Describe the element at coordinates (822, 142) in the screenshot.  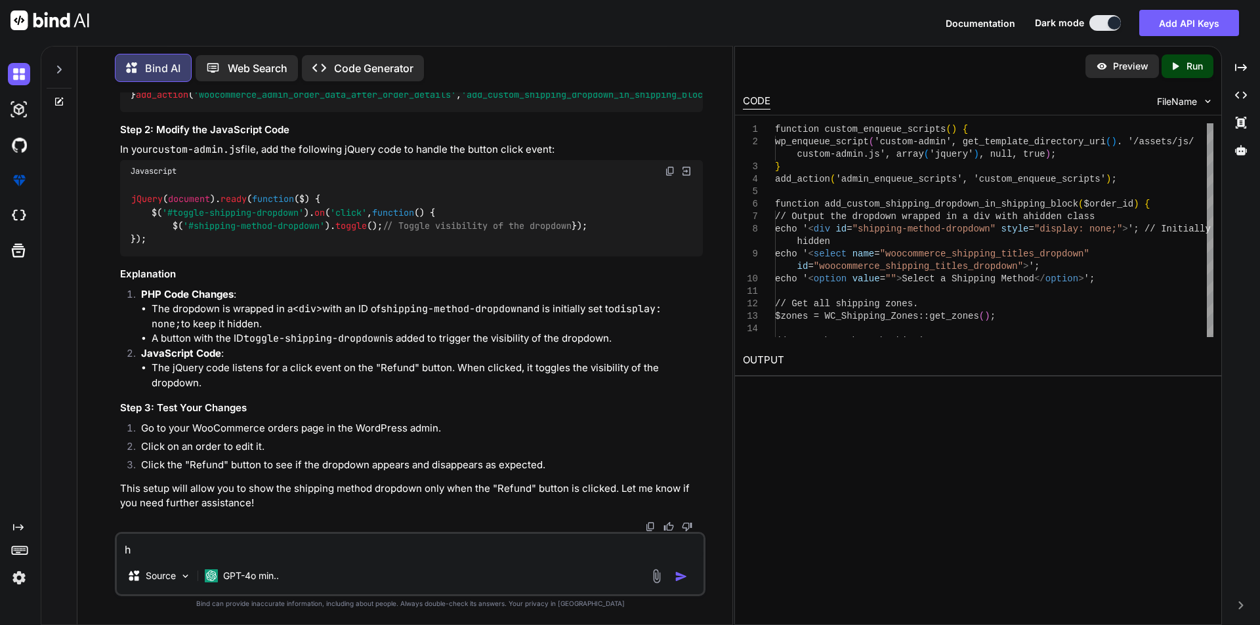
I see `span: wp_enqueue_script` at that location.